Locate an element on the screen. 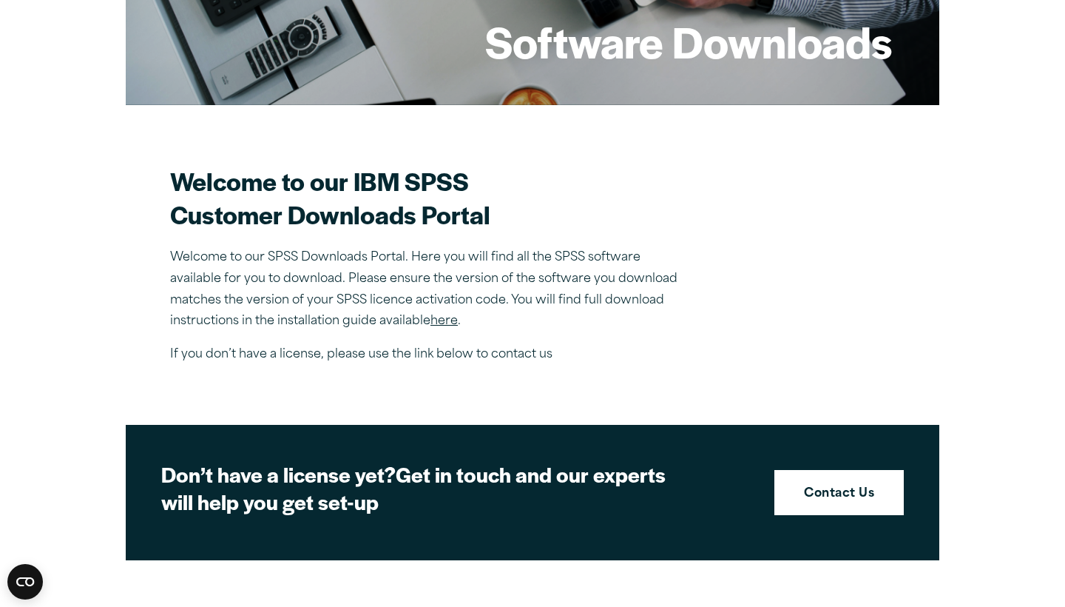 The width and height of the screenshot is (1065, 607). p: Welcome to our SPSS Downloads Portal. Here you will find all the SPSS software available for you ... is located at coordinates (429, 289).